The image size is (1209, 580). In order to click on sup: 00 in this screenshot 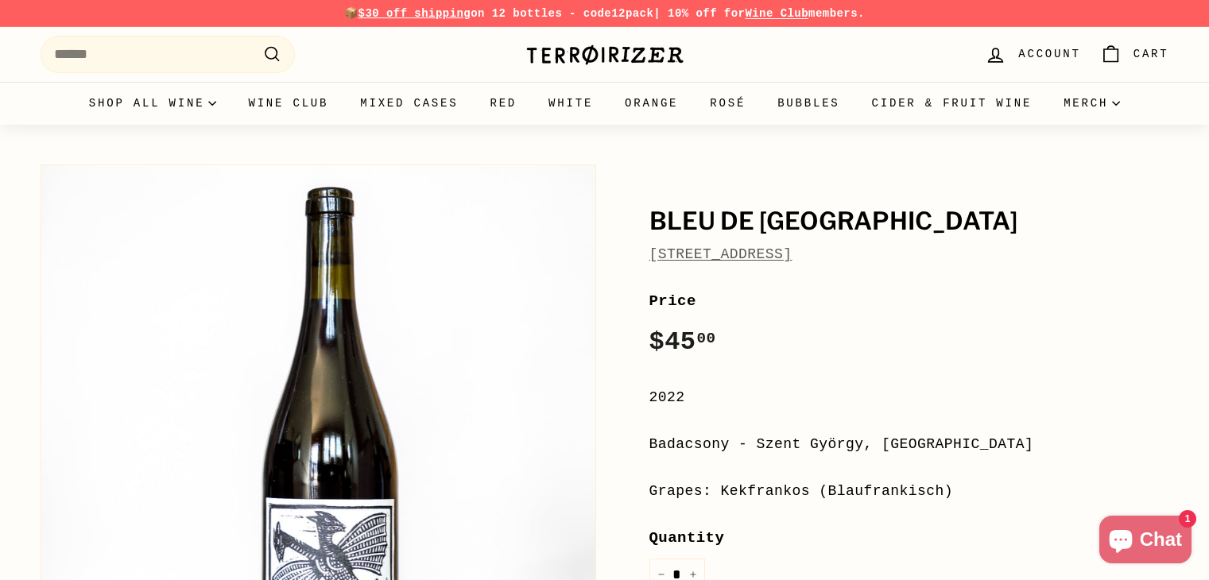, I will do `click(706, 339)`.